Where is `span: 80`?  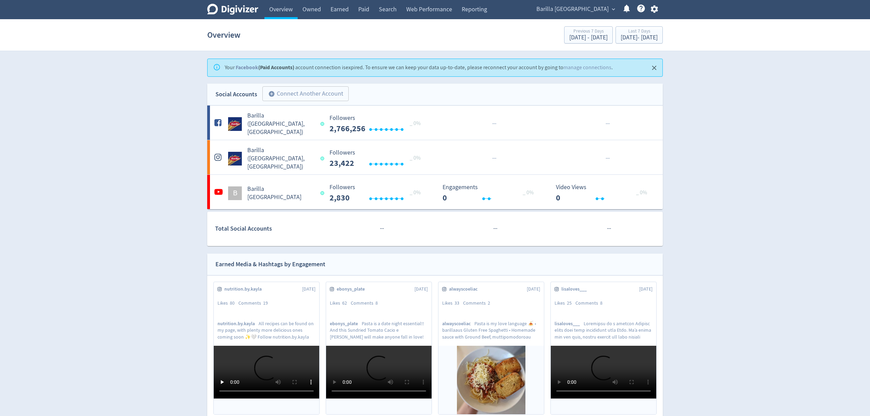
span: 80 is located at coordinates (232, 303).